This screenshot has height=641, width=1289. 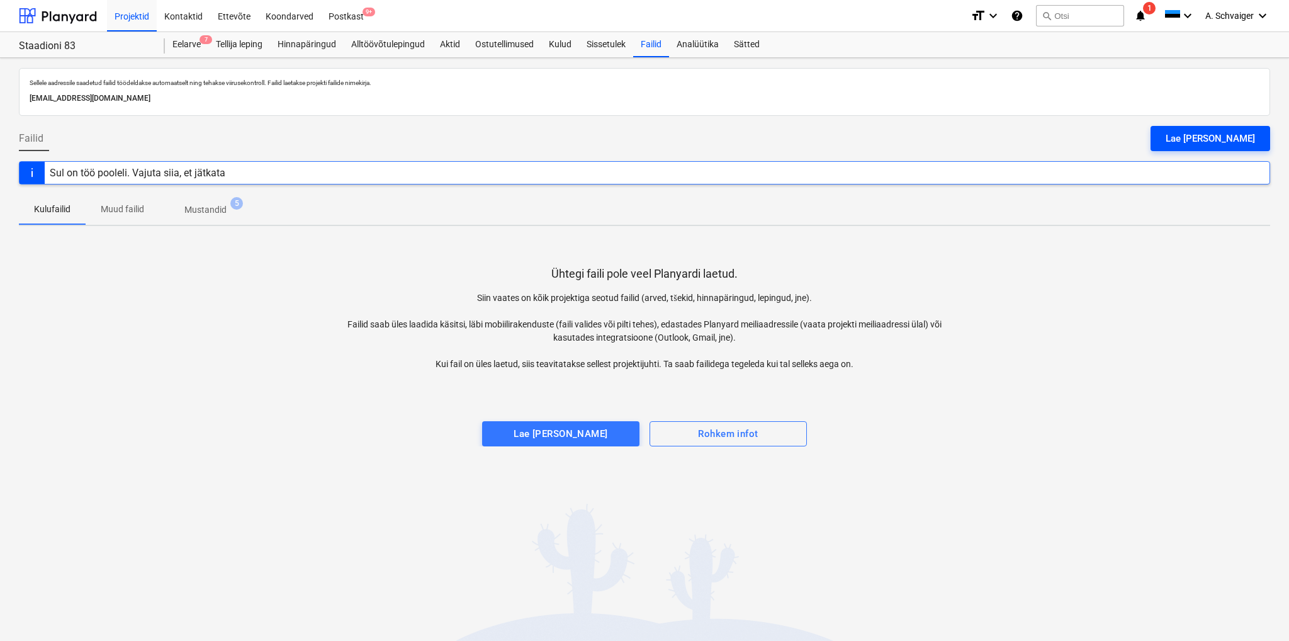 What do you see at coordinates (84, 46) in the screenshot?
I see `div: Staadioni 83` at bounding box center [84, 46].